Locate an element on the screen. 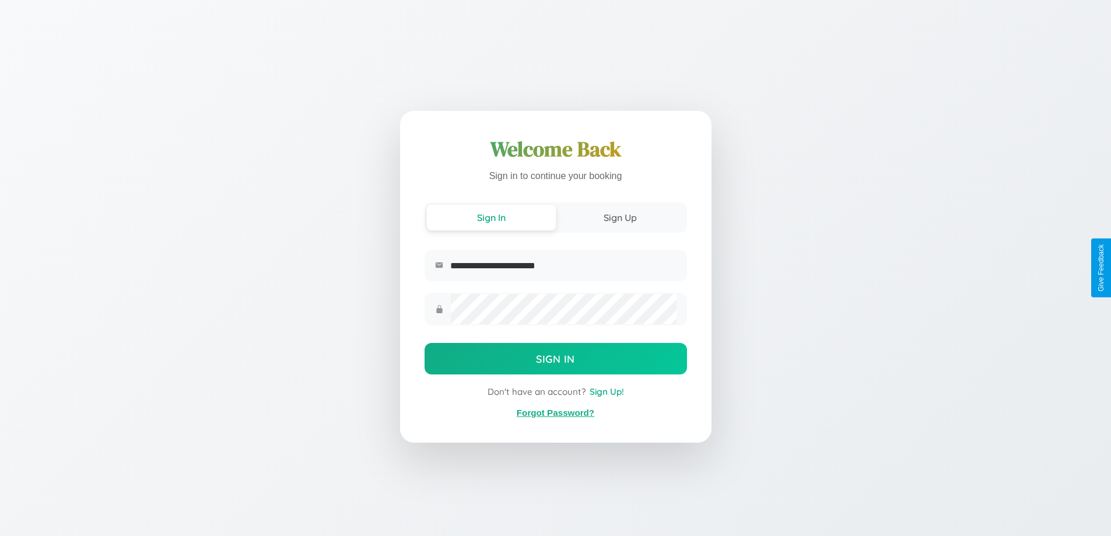 The image size is (1111, 536). h1: Welcome Back is located at coordinates (556, 149).